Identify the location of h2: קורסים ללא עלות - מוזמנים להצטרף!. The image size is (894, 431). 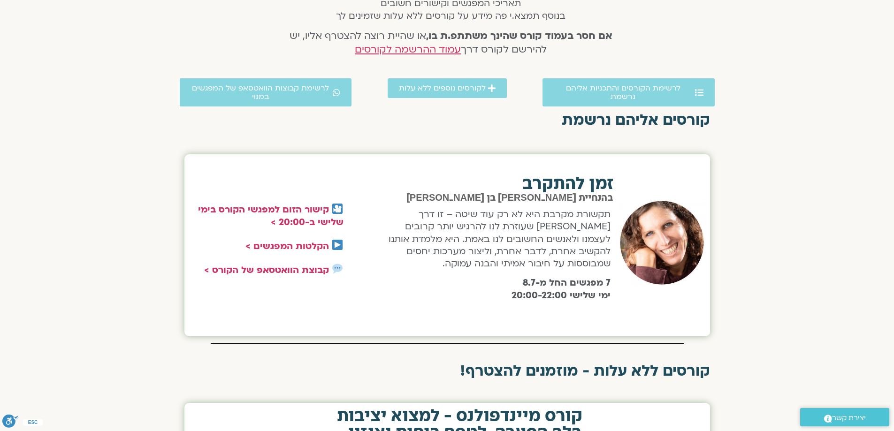
(447, 371).